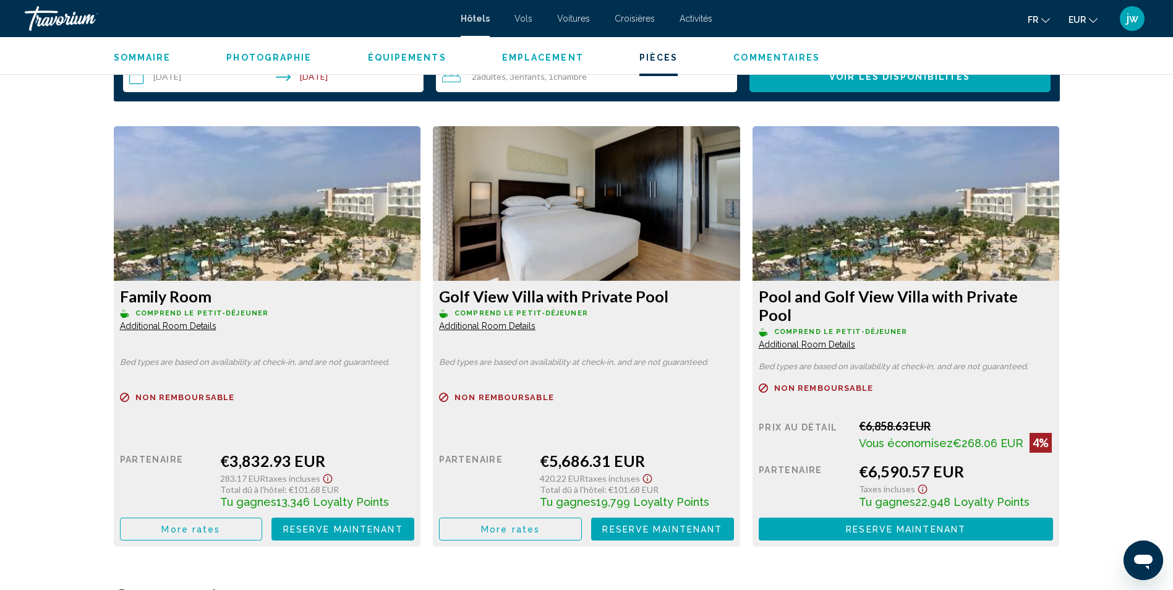 This screenshot has height=590, width=1173. I want to click on a: Voitures, so click(573, 19).